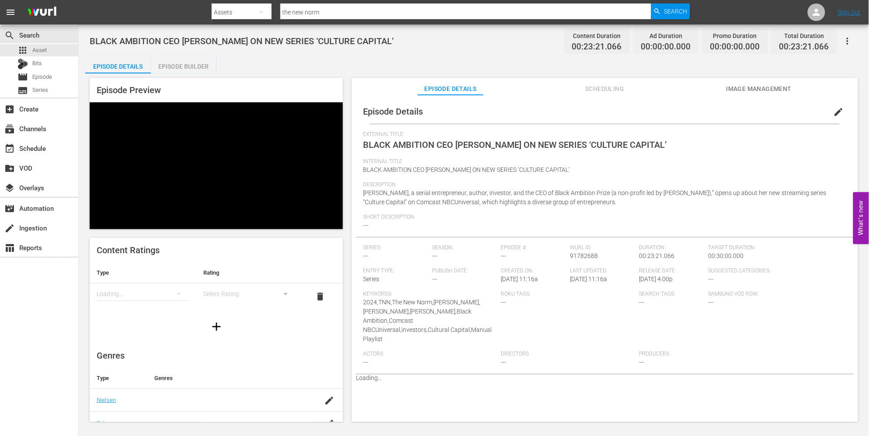  What do you see at coordinates (464, 248) in the screenshot?
I see `span: Season:` at bounding box center [464, 248].